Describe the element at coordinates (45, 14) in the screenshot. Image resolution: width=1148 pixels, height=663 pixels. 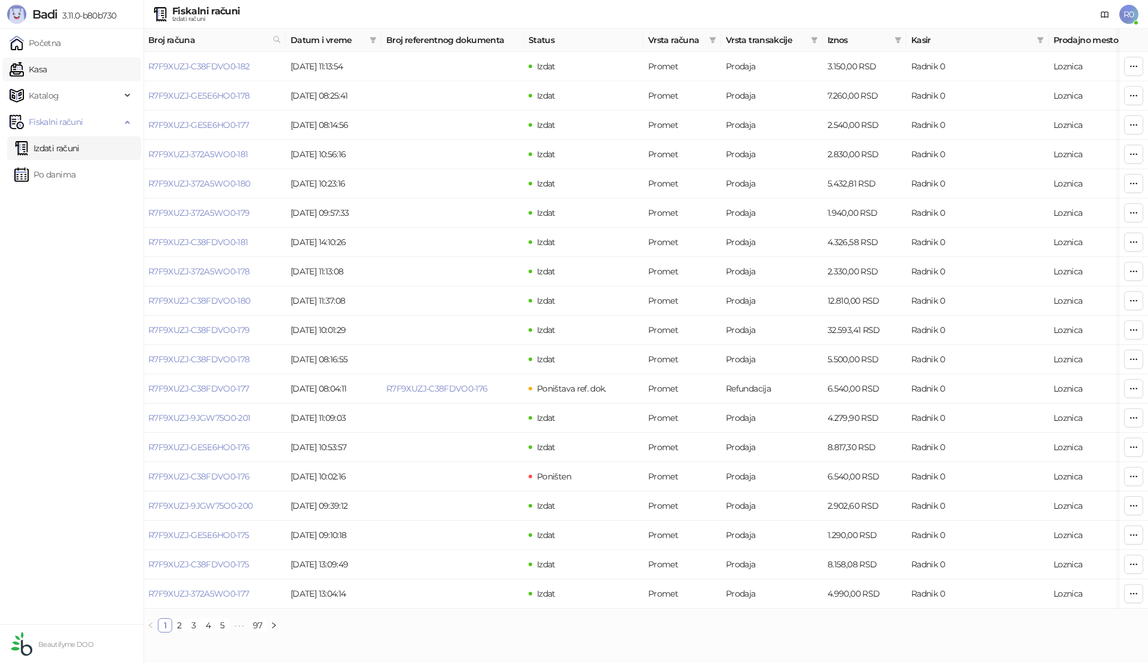
I see `span: Badi` at that location.